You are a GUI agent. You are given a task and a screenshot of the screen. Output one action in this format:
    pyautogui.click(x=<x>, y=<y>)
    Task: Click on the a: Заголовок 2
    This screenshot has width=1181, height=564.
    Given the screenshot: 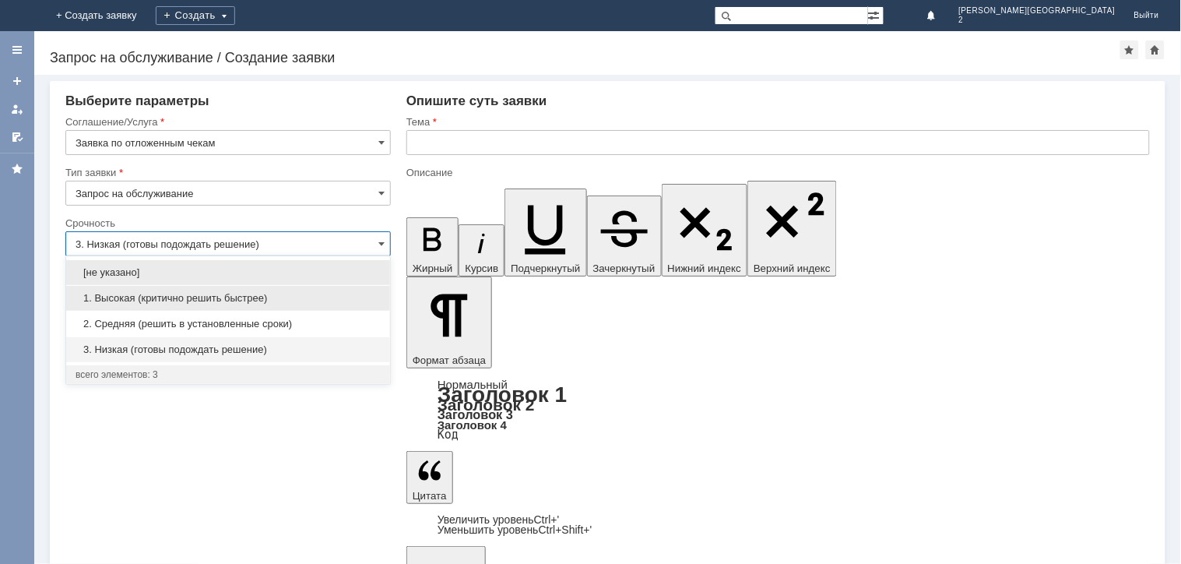 What is the action you would take?
    pyautogui.click(x=486, y=404)
    